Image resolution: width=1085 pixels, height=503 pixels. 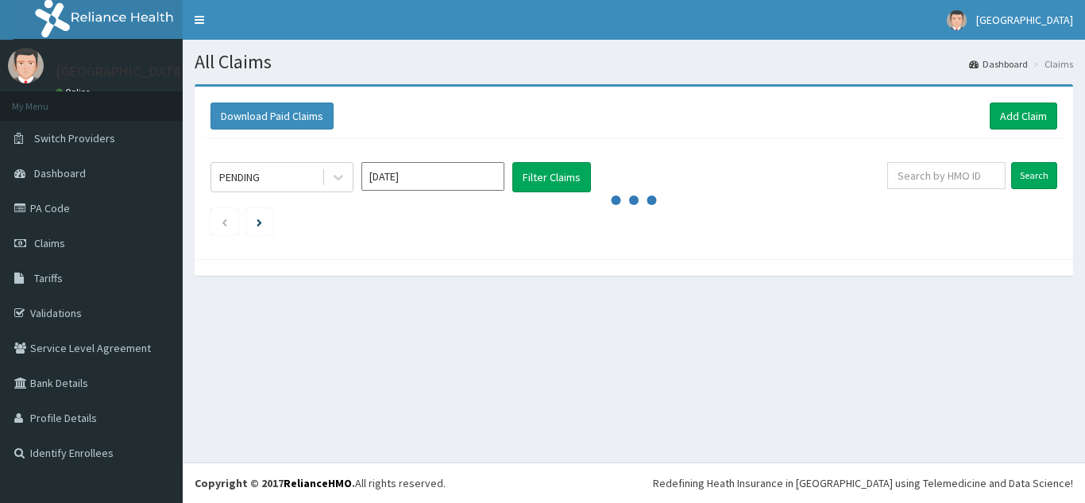 What do you see at coordinates (224, 222) in the screenshot?
I see `a: Previous page` at bounding box center [224, 222].